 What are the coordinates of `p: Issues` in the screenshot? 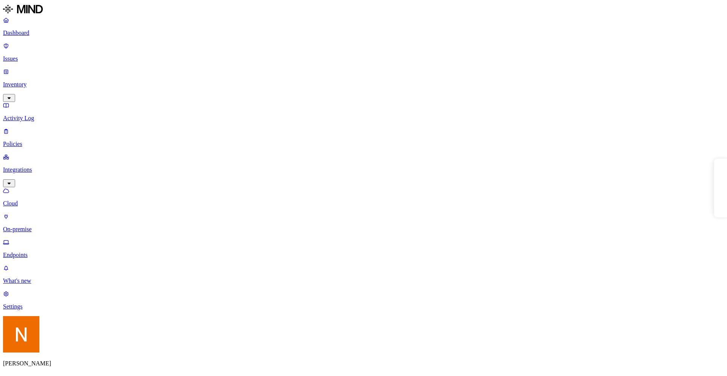 It's located at (364, 59).